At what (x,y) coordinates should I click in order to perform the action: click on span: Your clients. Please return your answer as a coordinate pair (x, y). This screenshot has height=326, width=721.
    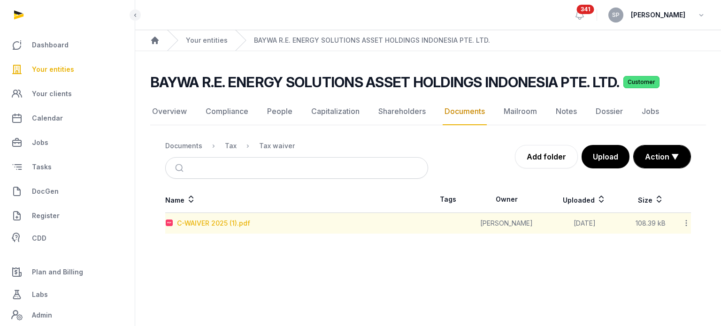
    Looking at the image, I should click on (52, 94).